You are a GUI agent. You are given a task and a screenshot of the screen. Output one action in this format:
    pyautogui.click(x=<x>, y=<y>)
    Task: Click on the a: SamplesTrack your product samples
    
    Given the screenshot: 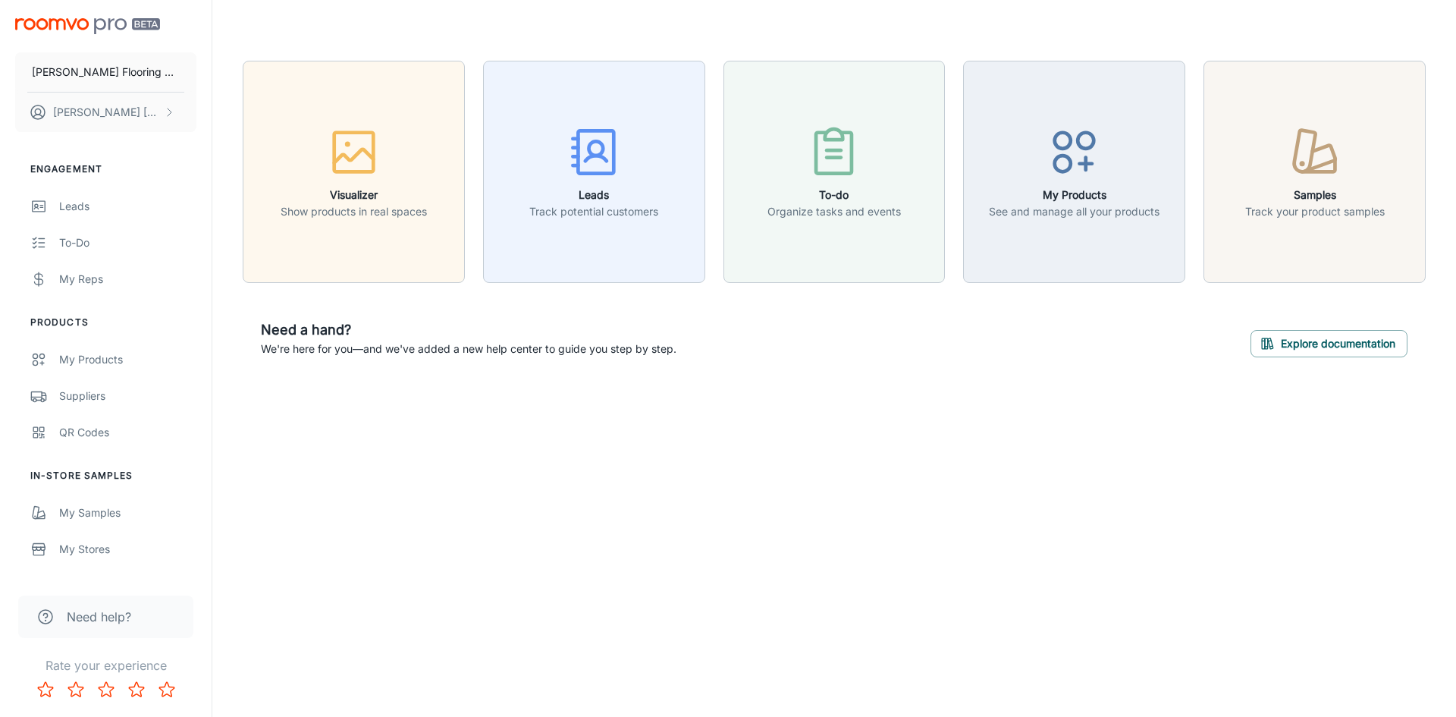 What is the action you would take?
    pyautogui.click(x=1314, y=171)
    